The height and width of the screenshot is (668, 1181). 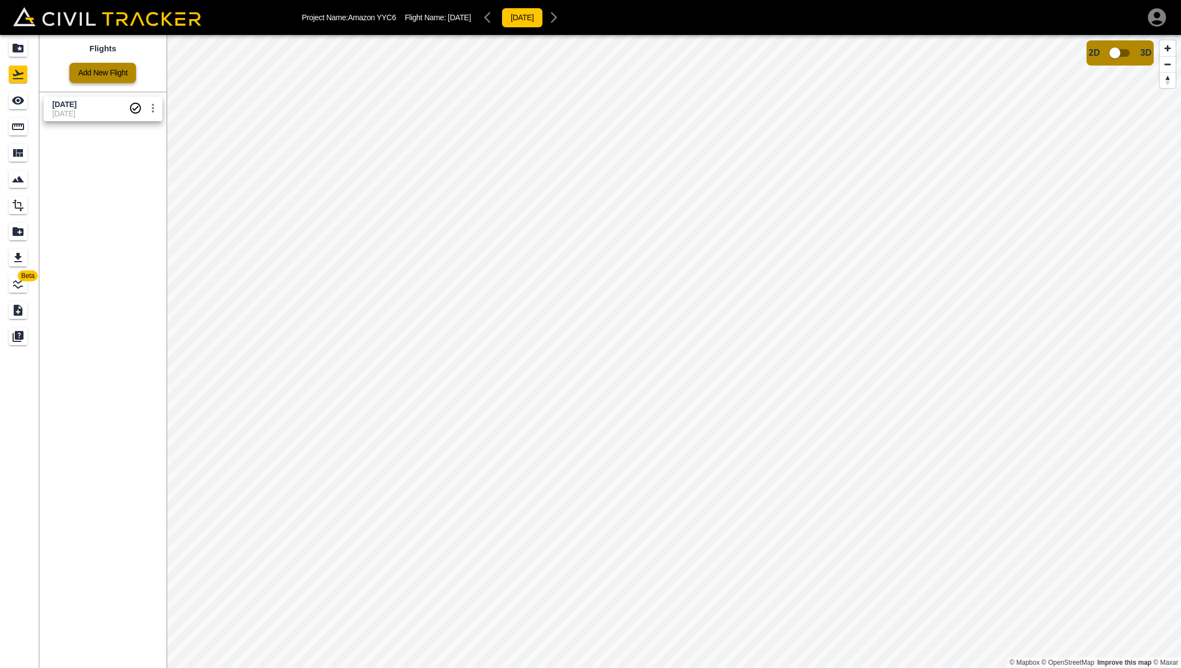 What do you see at coordinates (1166, 663) in the screenshot?
I see `a: Maxar` at bounding box center [1166, 663].